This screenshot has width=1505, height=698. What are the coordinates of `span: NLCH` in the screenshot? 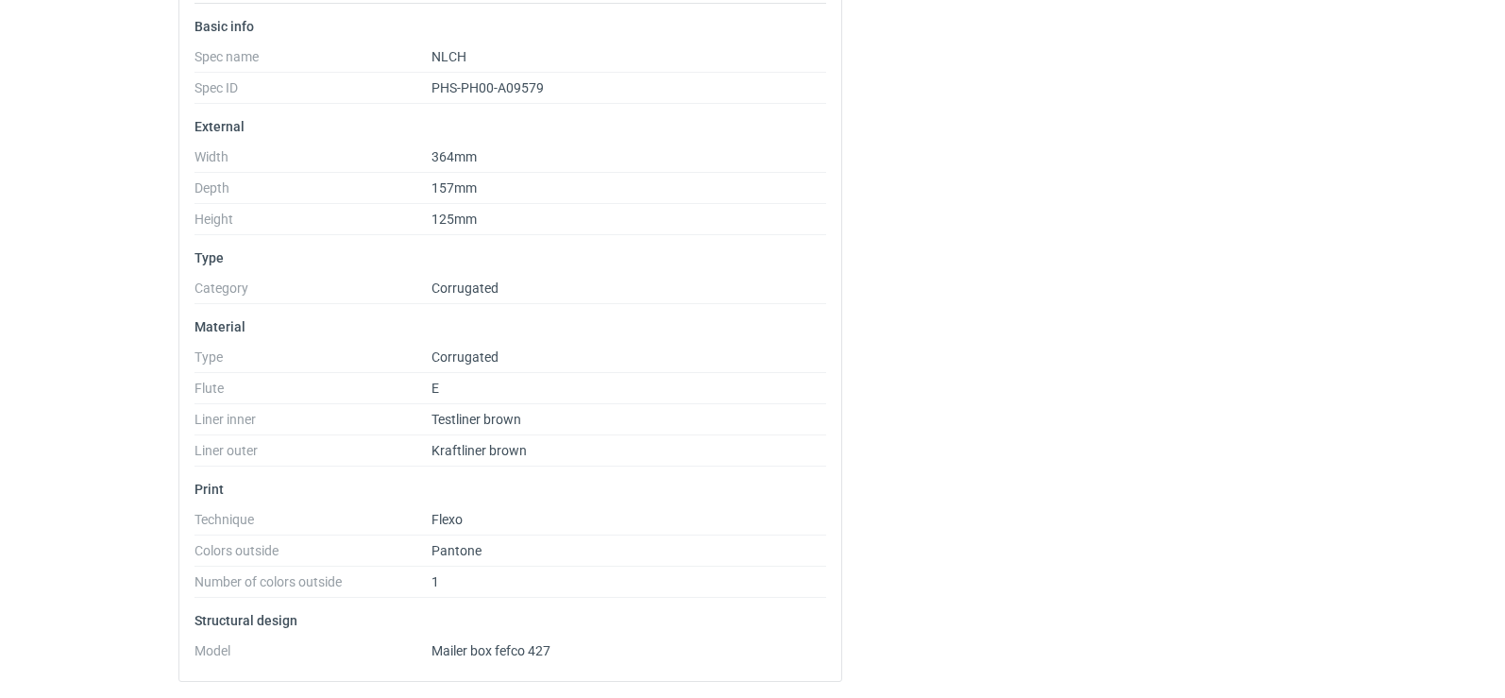 It's located at (449, 57).